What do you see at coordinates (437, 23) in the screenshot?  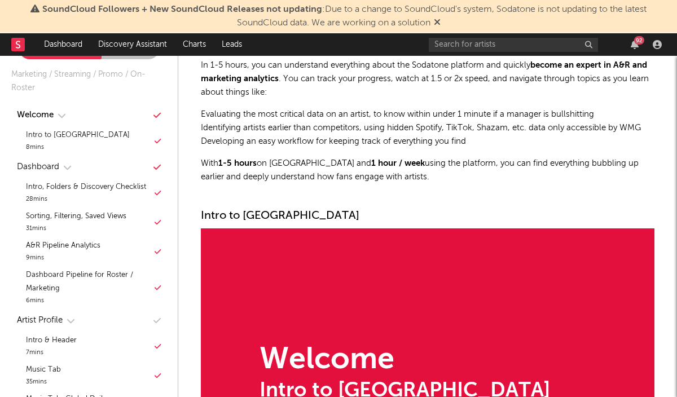 I see `span: Dismiss` at bounding box center [437, 23].